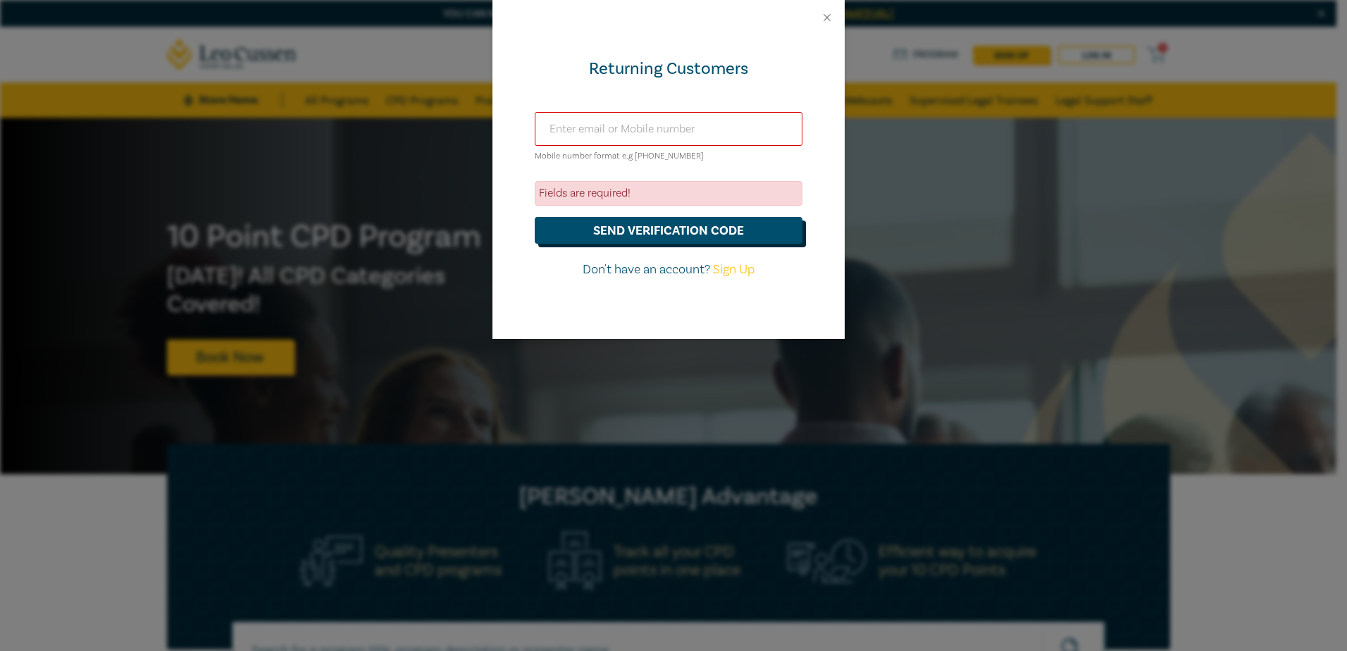 This screenshot has height=651, width=1347. Describe the element at coordinates (669, 69) in the screenshot. I see `div: Returning Customers` at that location.